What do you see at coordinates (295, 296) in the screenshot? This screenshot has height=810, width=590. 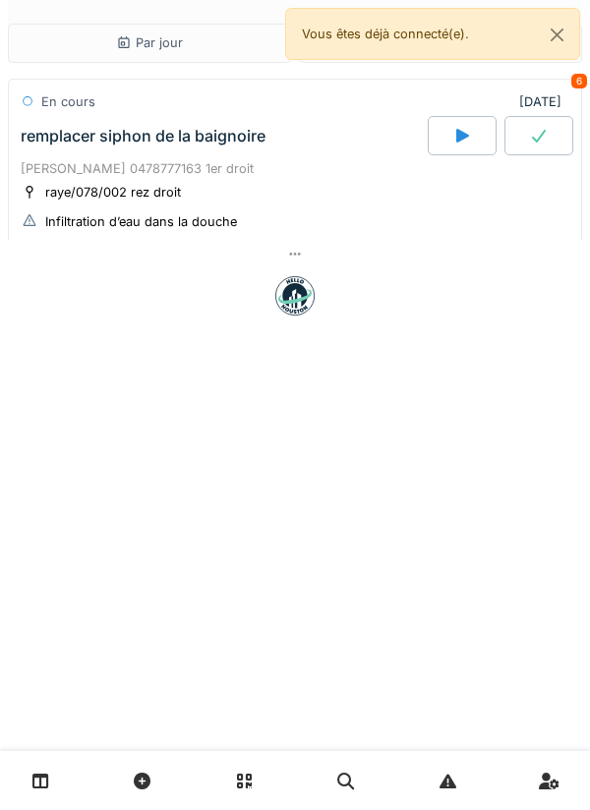 I see `img: badge-BVDL4wpA.svg` at bounding box center [295, 296].